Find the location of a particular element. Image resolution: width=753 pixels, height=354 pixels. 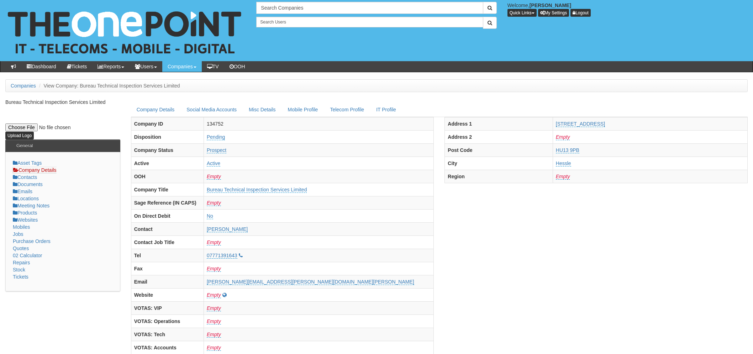

th: Address 2 is located at coordinates (498, 137).